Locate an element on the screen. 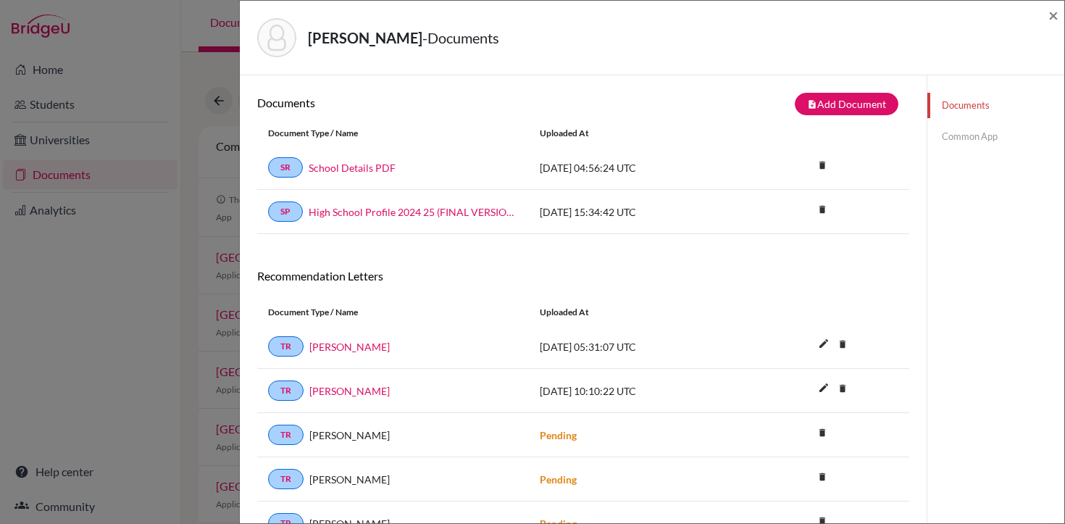 The width and height of the screenshot is (1065, 524). a: Documents is located at coordinates (995, 105).